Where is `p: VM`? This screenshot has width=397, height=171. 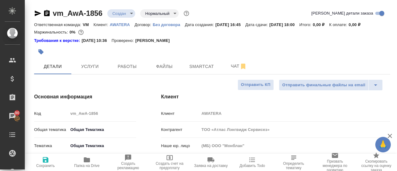 p: VM is located at coordinates (88, 25).